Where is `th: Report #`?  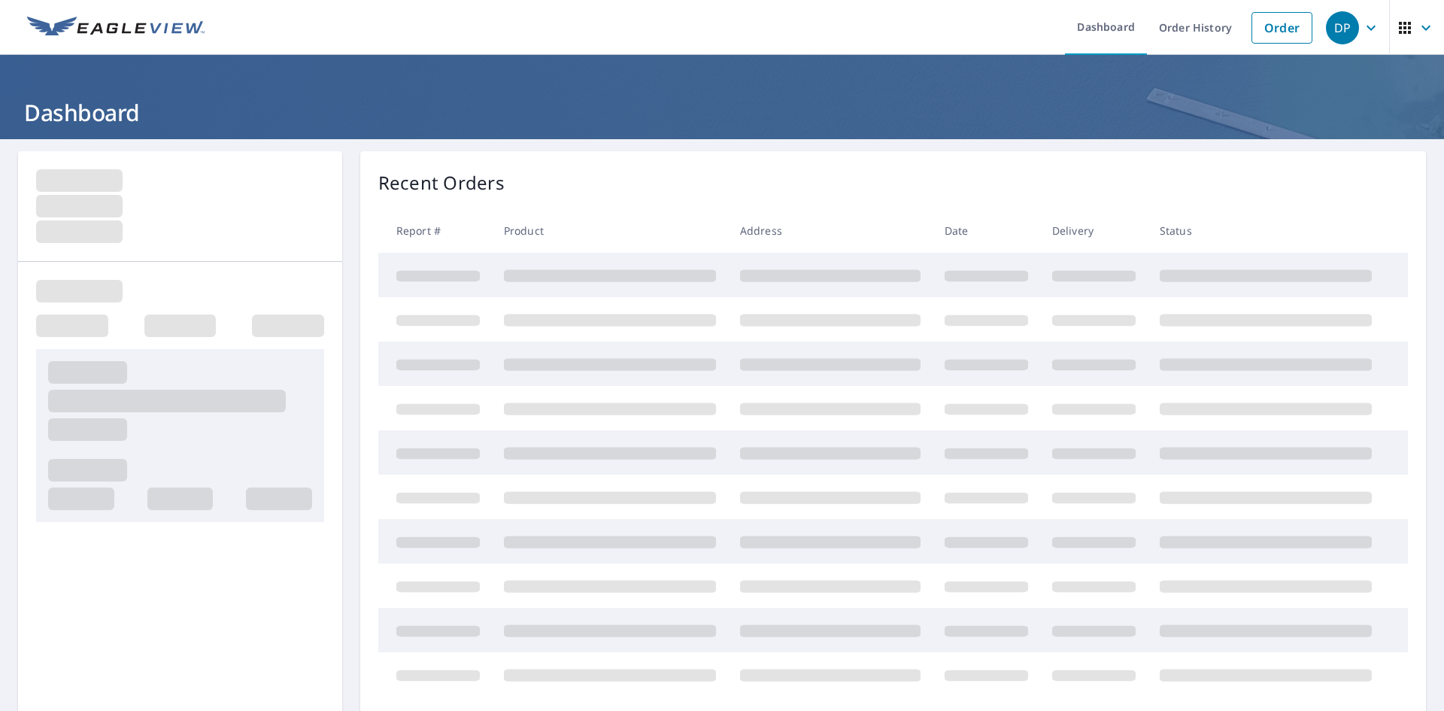
th: Report # is located at coordinates (435, 230).